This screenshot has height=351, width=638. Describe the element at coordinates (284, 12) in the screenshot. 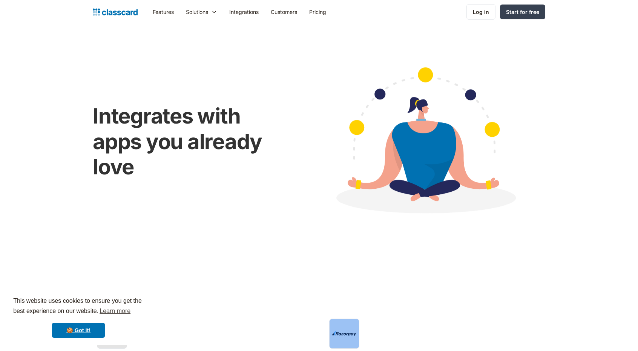

I see `a: Customers` at that location.